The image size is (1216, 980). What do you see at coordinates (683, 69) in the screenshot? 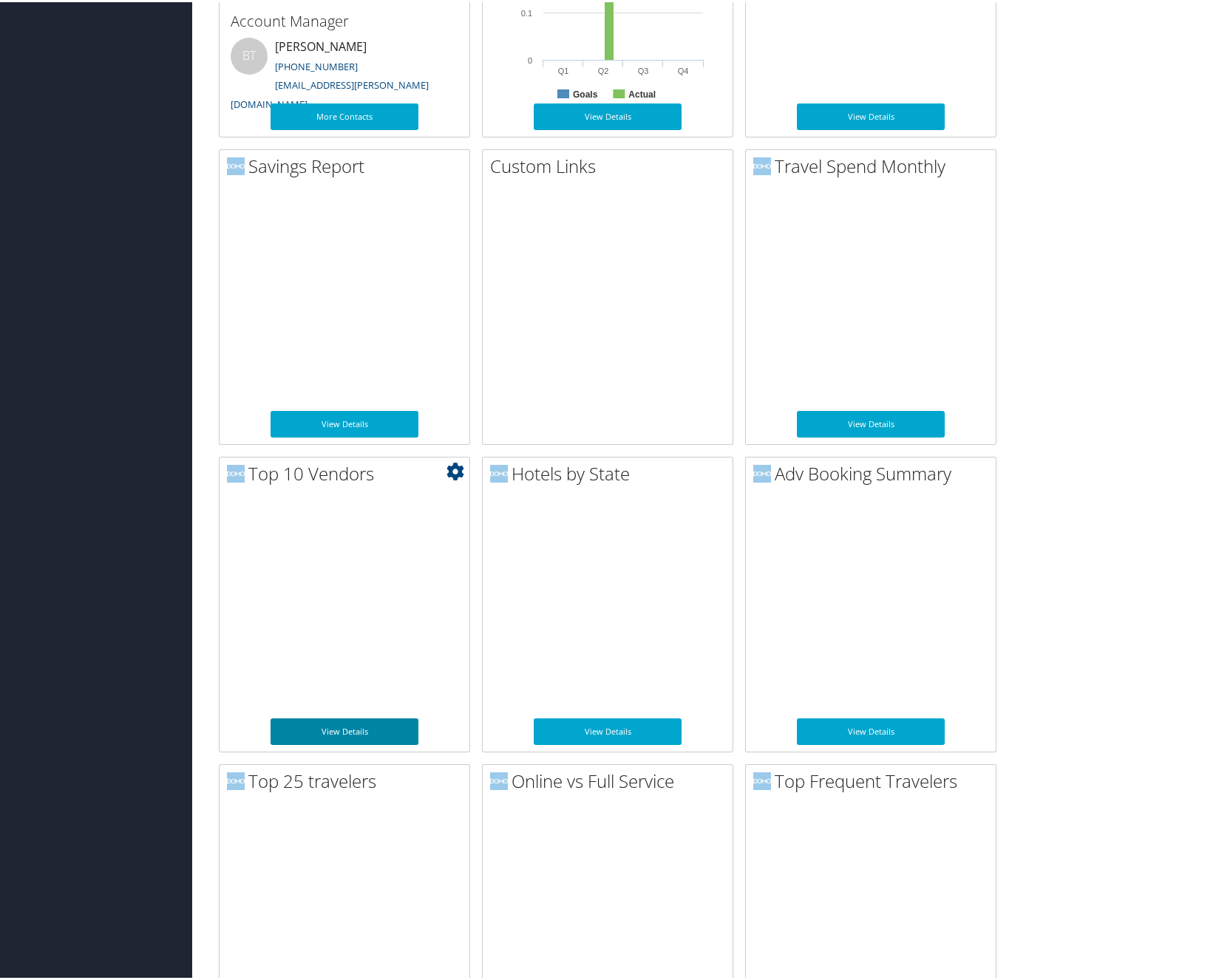
I see `text: Q4` at bounding box center [683, 69].